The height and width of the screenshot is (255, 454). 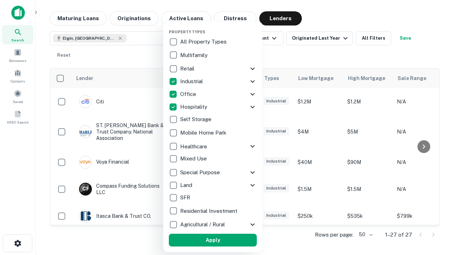 I want to click on p: Healthcare, so click(x=194, y=147).